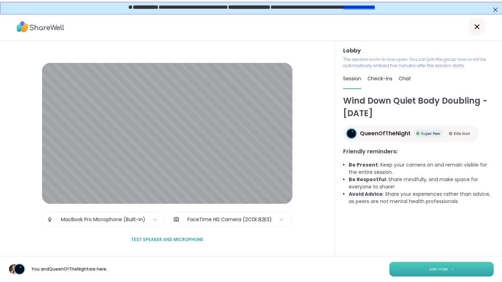 The height and width of the screenshot is (282, 502). Describe the element at coordinates (366, 194) in the screenshot. I see `b: Avoid Advice` at that location.